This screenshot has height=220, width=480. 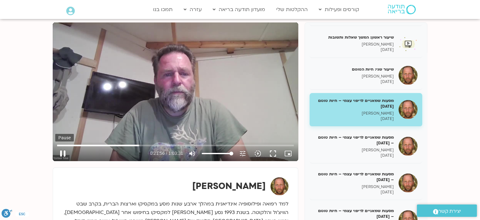 What do you see at coordinates (339, 9) in the screenshot?
I see `a: קורסים ופעילות` at bounding box center [339, 9].